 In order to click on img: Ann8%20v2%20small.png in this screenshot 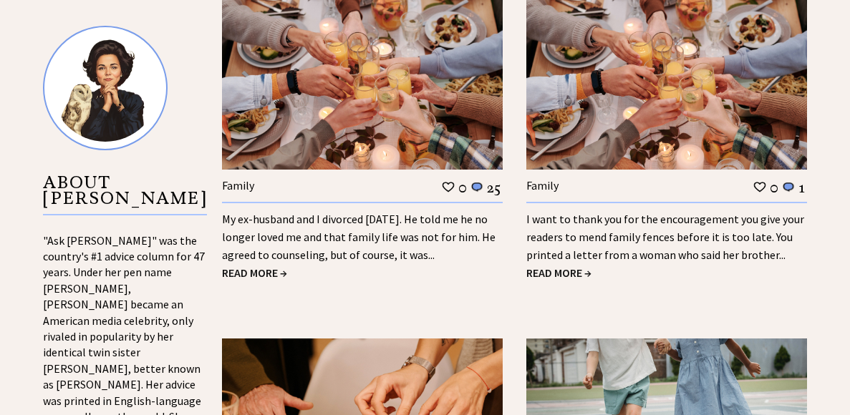, I will do `click(105, 88)`.